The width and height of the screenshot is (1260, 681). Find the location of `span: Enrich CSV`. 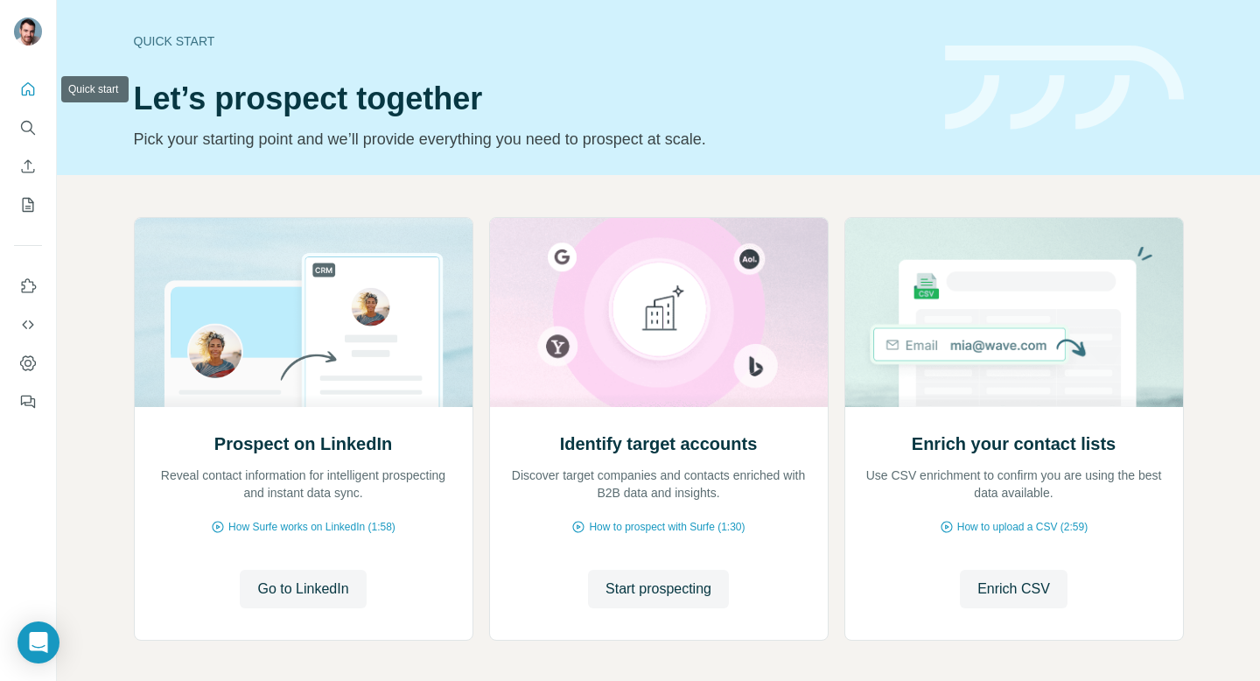

span: Enrich CSV is located at coordinates (1013, 589).